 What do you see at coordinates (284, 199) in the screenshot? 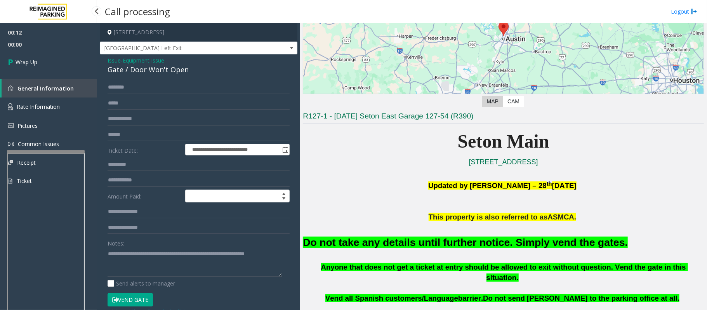
I see `span: Decrease value` at bounding box center [284, 199].